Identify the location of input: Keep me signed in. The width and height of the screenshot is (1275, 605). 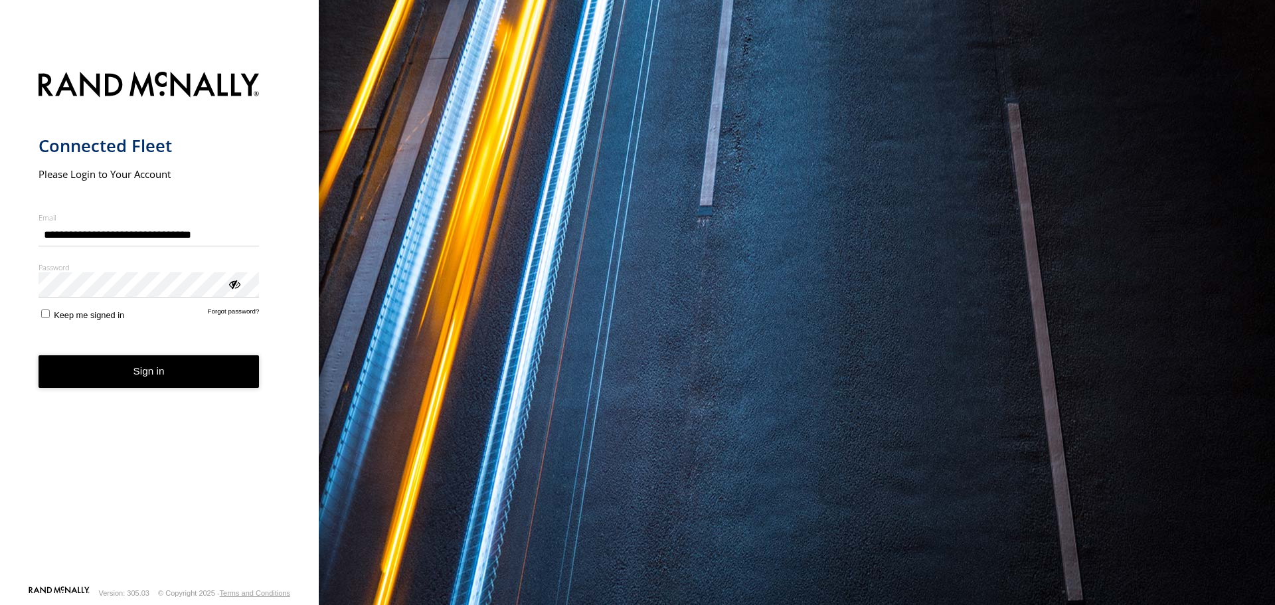
(45, 314).